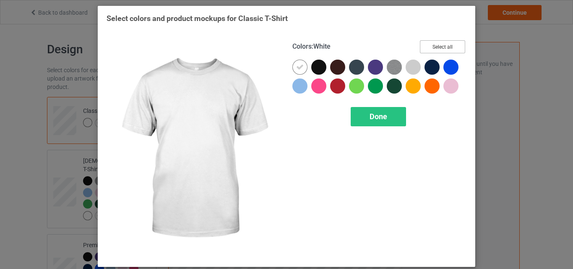  I want to click on span: Colors, so click(302, 46).